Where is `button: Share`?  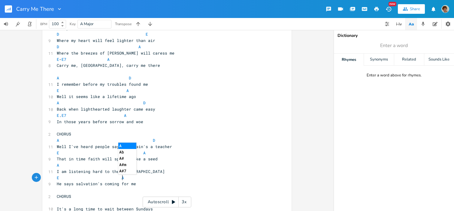 button: Share is located at coordinates (411, 9).